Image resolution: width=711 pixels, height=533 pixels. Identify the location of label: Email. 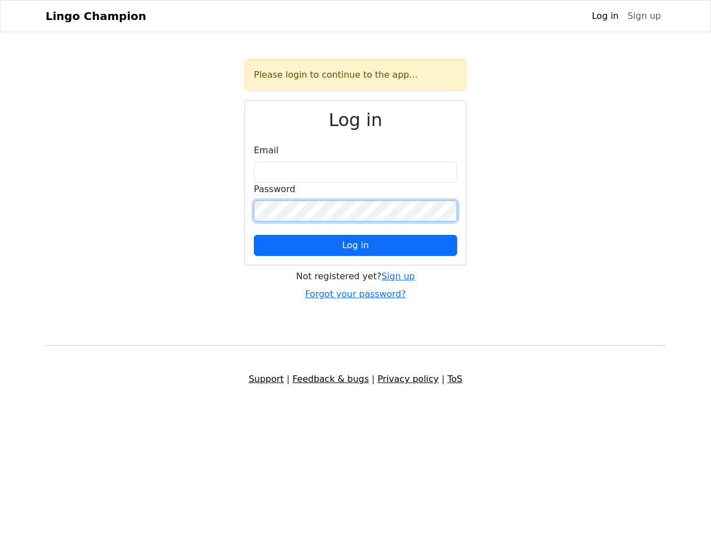
(266, 151).